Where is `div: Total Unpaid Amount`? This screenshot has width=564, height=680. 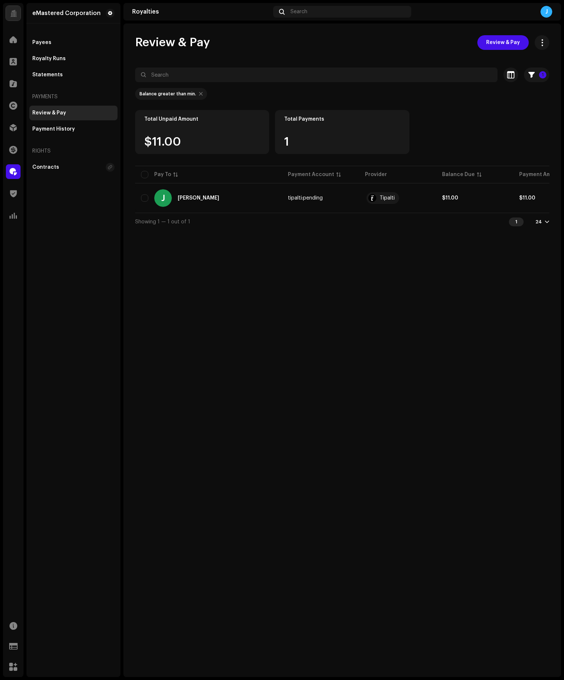
div: Total Unpaid Amount is located at coordinates (202, 119).